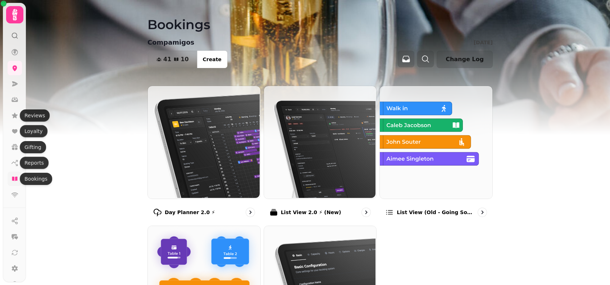 The image size is (610, 285). What do you see at coordinates (204, 154) in the screenshot?
I see `a: Day Planner 2.0 ⚡Day Planner 2.0 ⚡` at bounding box center [204, 154].